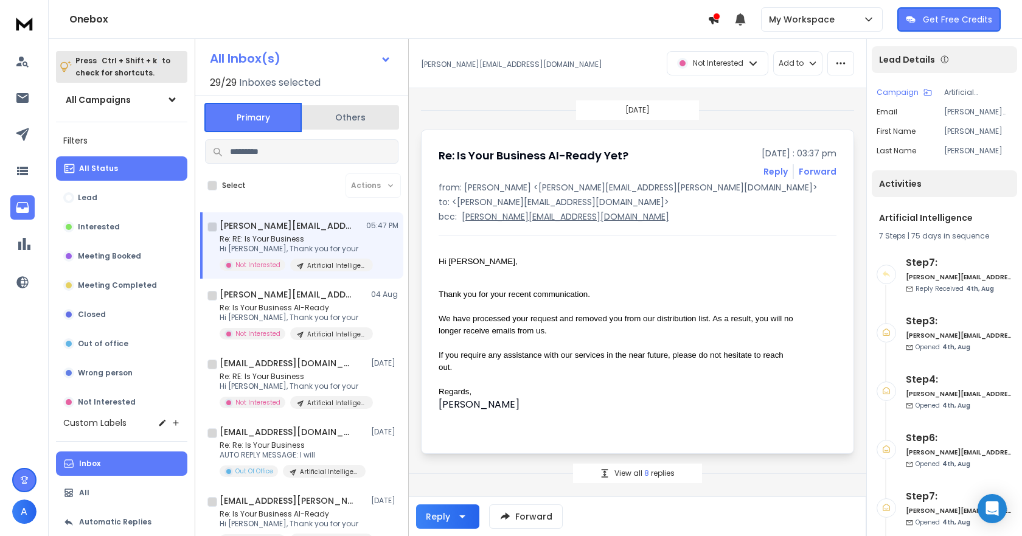  I want to click on button: Campaign, so click(904, 92).